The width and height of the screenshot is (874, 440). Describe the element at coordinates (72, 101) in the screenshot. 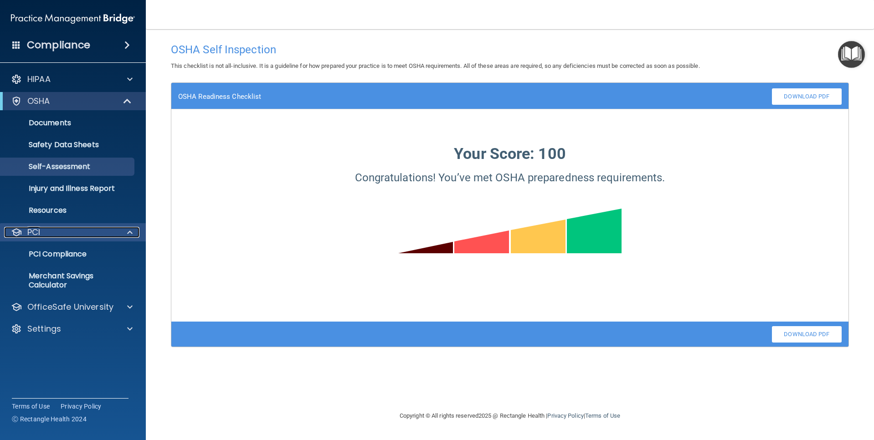

I see `a: OSHA` at that location.